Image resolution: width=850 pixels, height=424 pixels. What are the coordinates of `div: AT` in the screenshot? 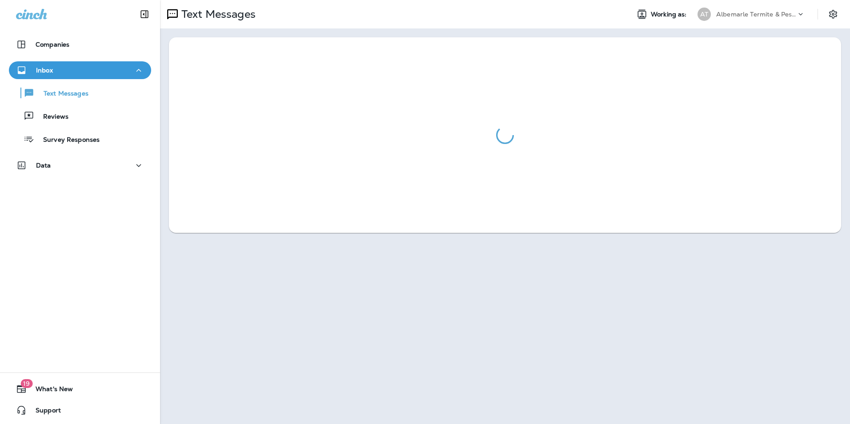 It's located at (704, 14).